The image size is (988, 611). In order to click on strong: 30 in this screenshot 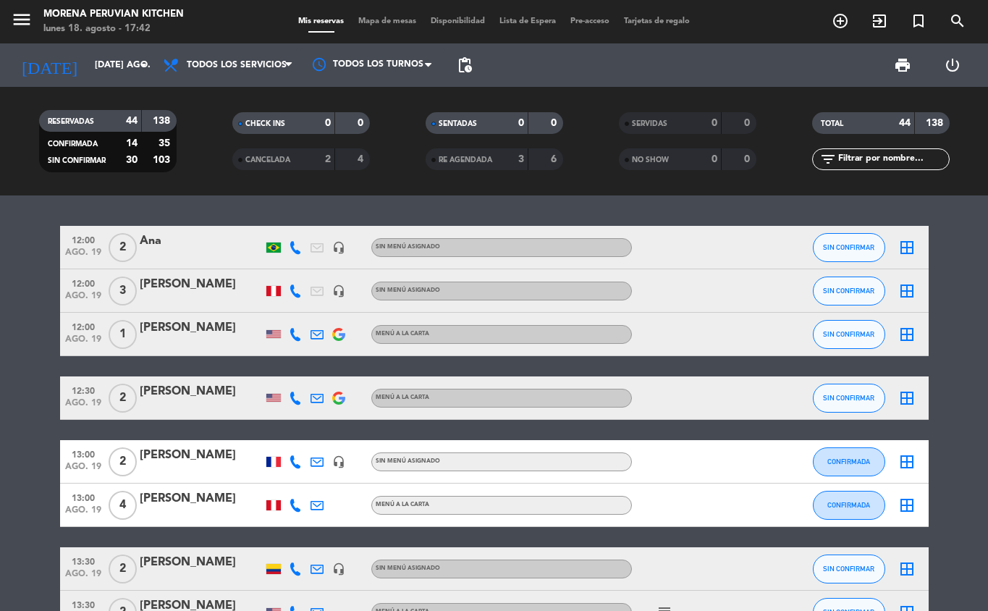, I will do `click(132, 160)`.